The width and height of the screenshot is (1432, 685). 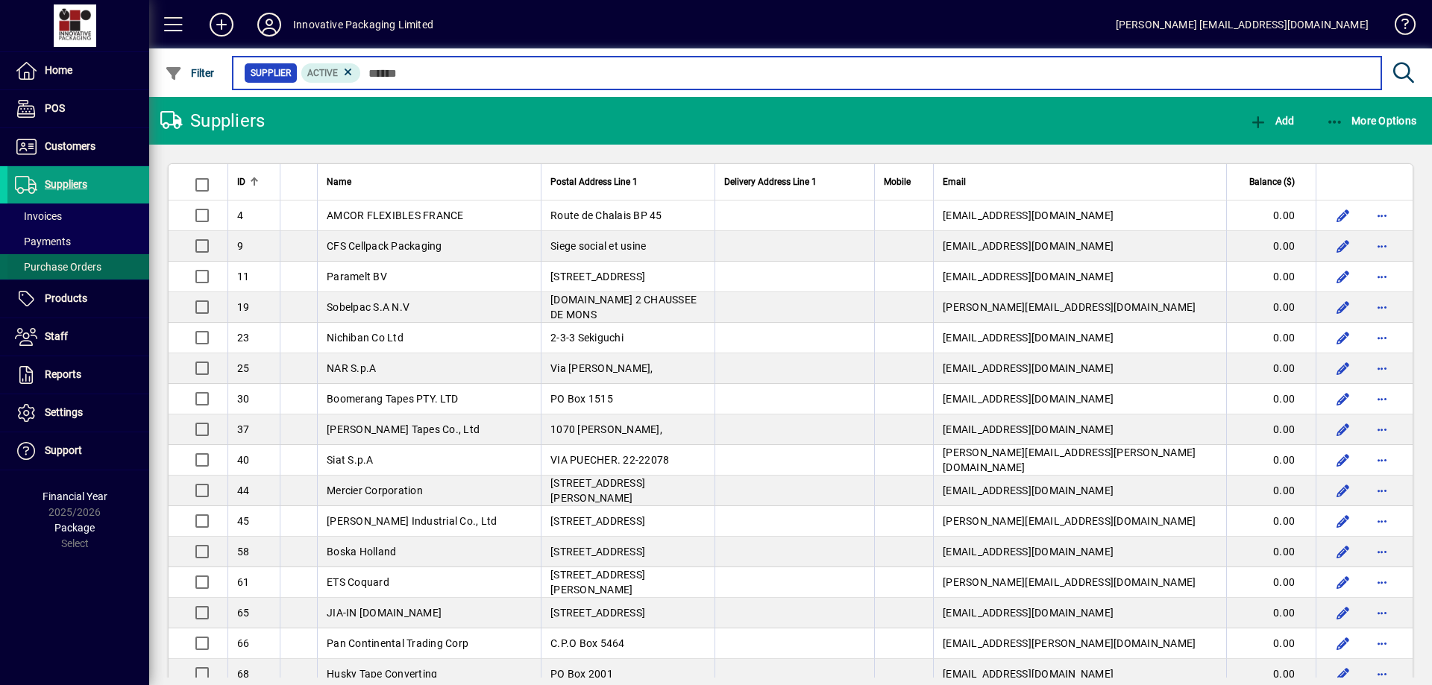 What do you see at coordinates (392, 399) in the screenshot?
I see `span: Boomerang Tapes PTY. LTD` at bounding box center [392, 399].